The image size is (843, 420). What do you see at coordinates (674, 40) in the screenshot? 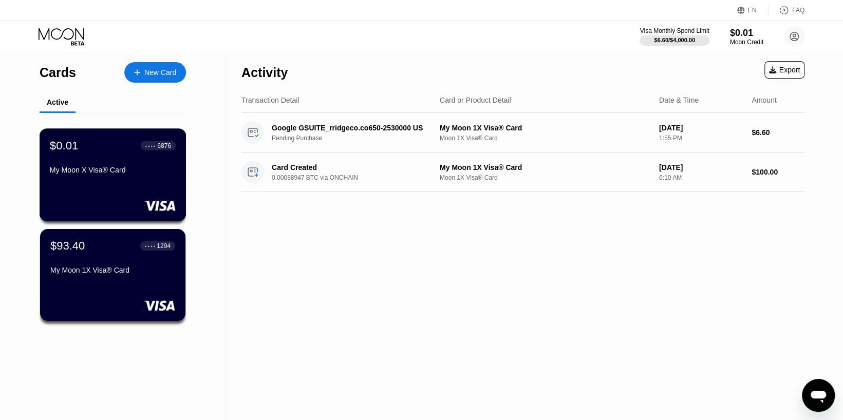
I see `div: $6.60 / $4,000.00` at bounding box center [674, 40].